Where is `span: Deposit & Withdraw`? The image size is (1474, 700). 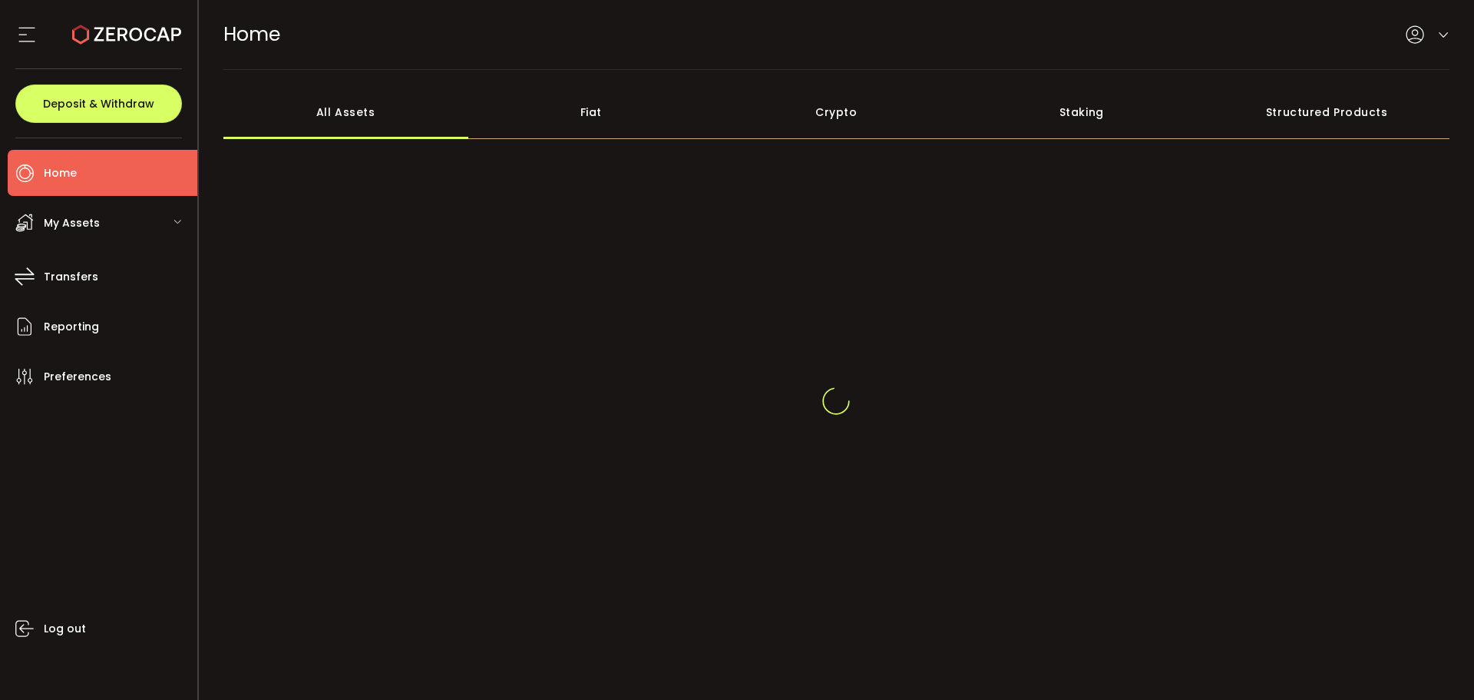 span: Deposit & Withdraw is located at coordinates (98, 104).